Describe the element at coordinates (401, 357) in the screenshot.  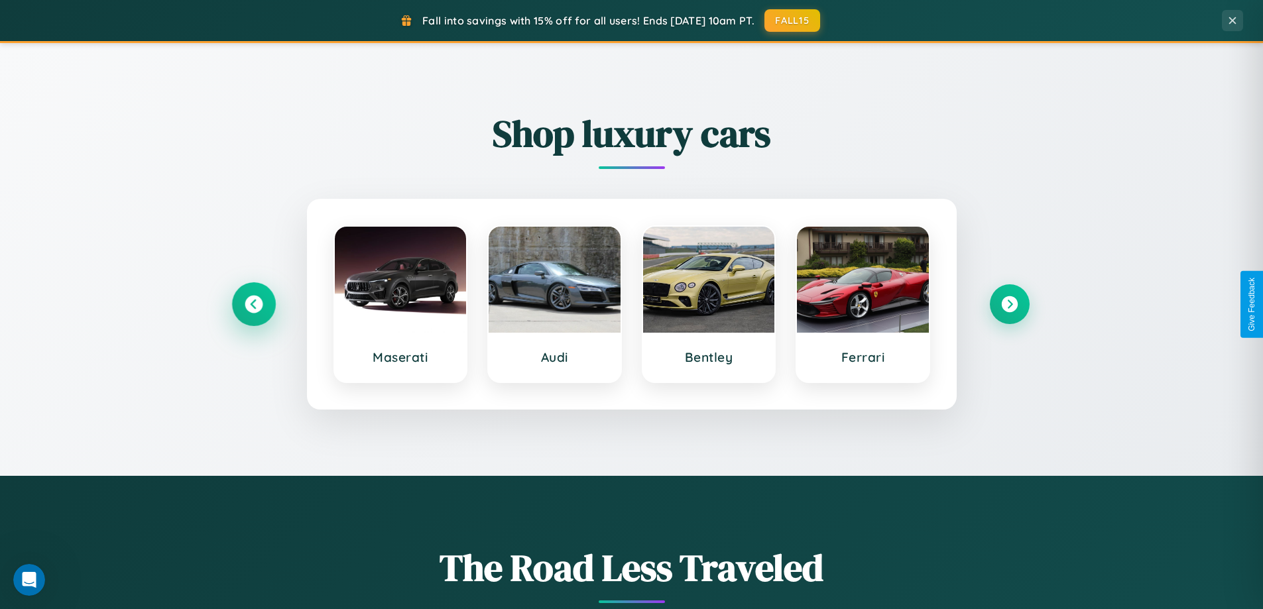
I see `h3: Maserati` at that location.